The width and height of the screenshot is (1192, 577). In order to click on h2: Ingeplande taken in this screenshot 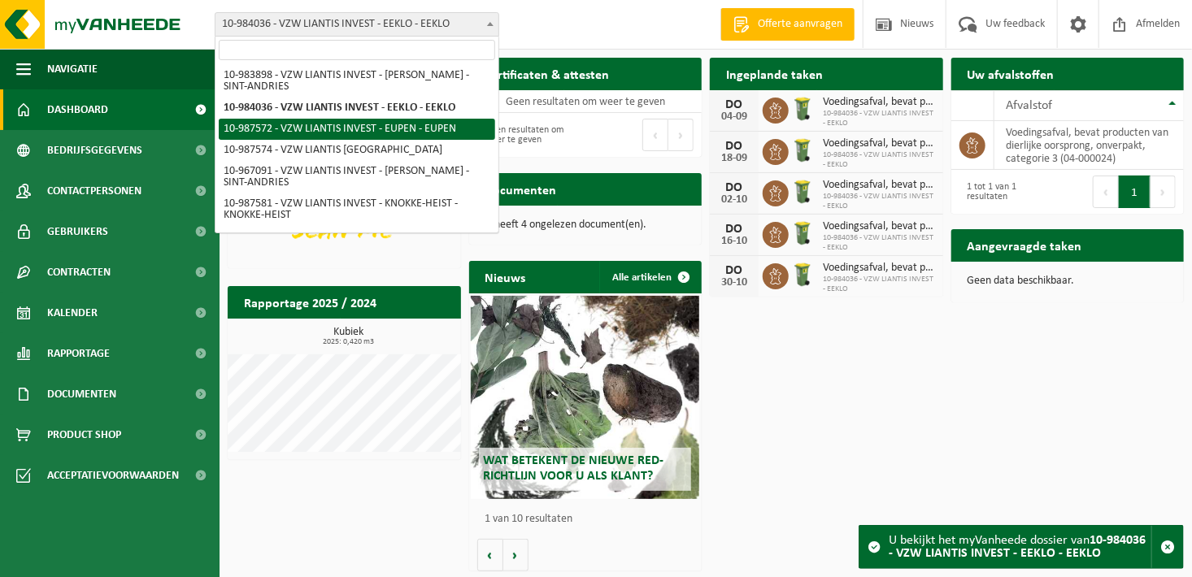, I will do `click(774, 73)`.